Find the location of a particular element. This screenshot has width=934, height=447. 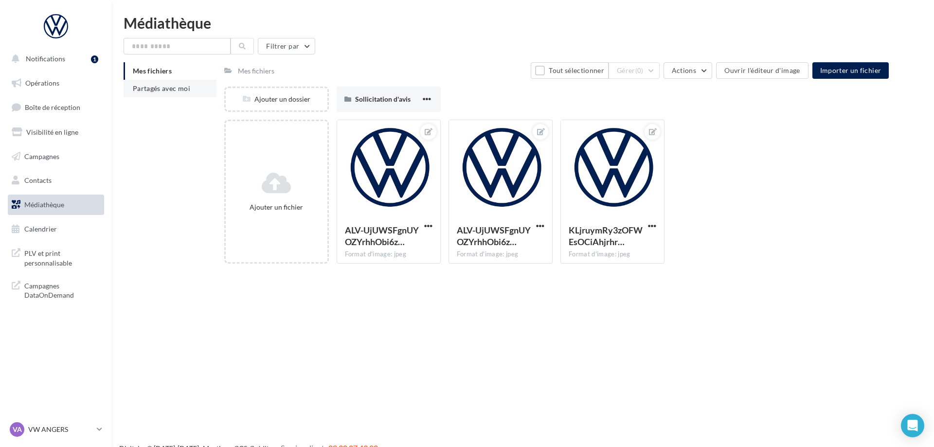

button: Actions is located at coordinates (688, 71).